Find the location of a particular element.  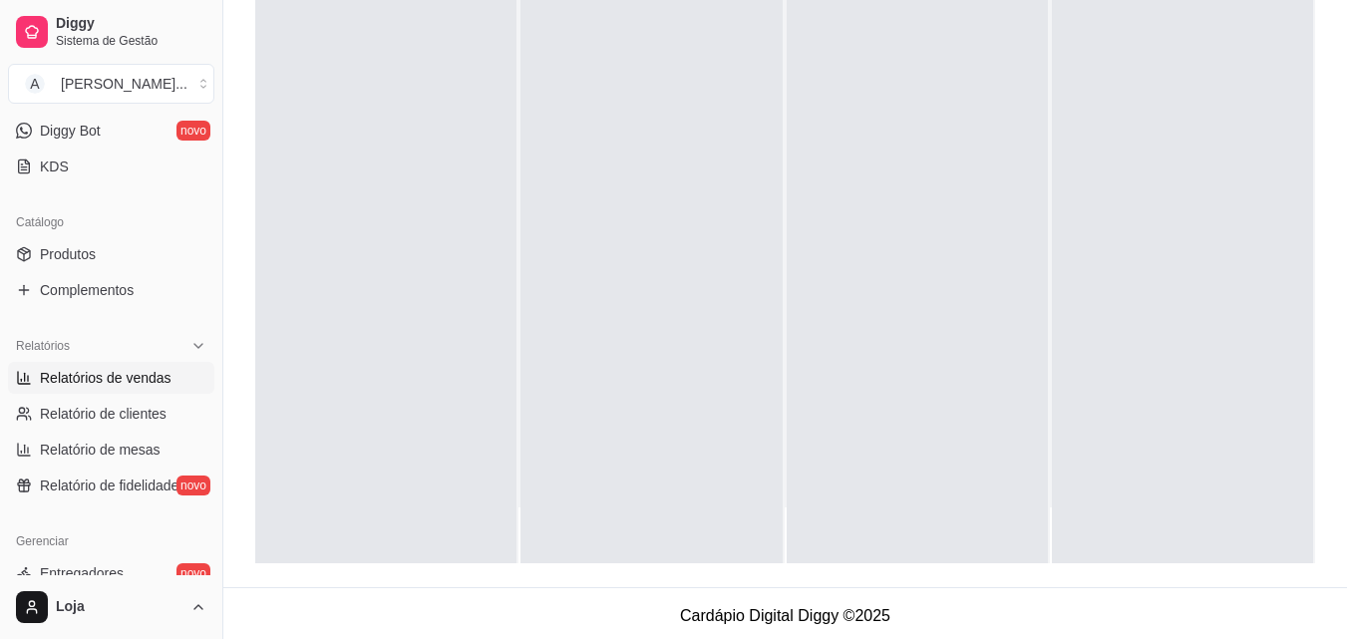

span: KDS is located at coordinates (54, 166).